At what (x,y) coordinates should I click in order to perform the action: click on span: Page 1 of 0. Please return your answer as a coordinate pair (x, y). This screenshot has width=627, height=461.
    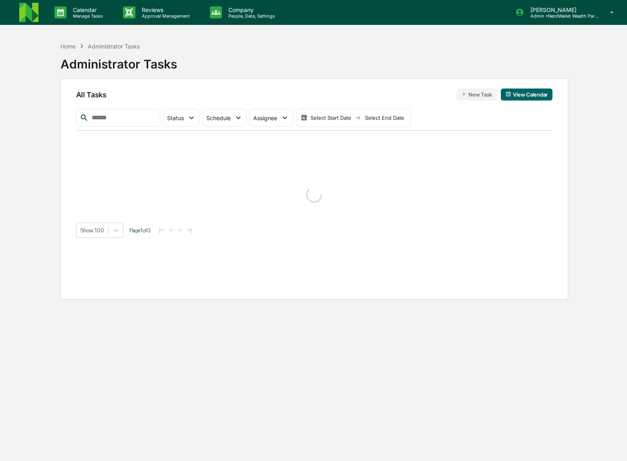
    Looking at the image, I should click on (140, 230).